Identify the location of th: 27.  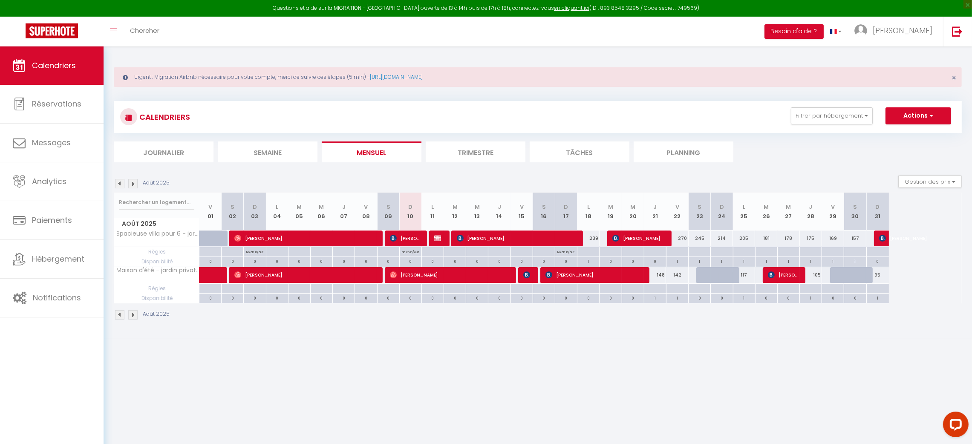
(789, 211).